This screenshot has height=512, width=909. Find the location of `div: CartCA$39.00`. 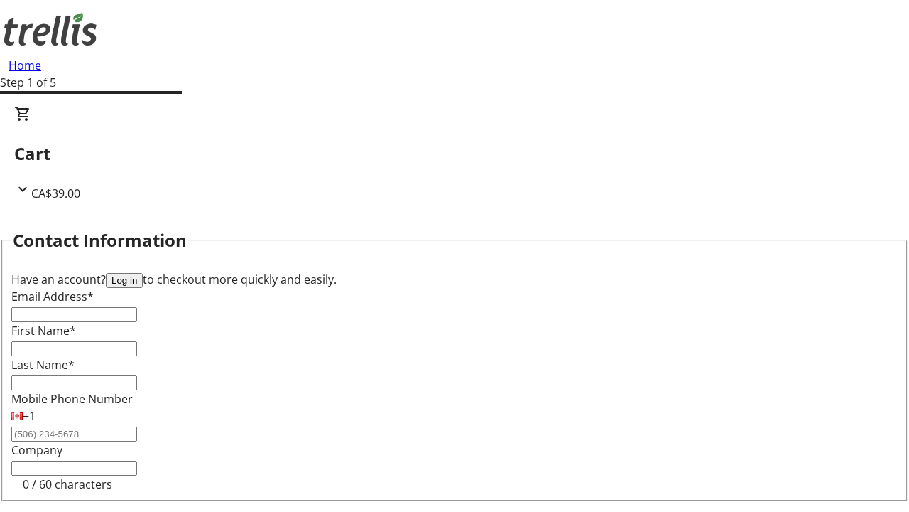

div: CartCA$39.00 is located at coordinates (455, 153).